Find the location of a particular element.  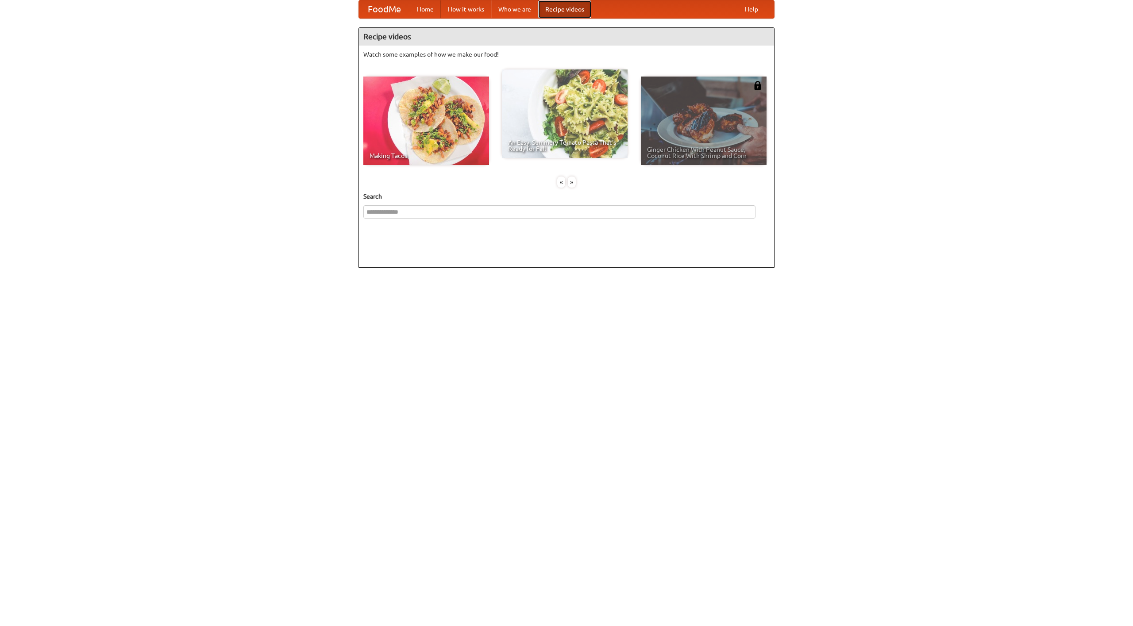

span: An Easy, Summery Tomato Pasta That's Ready for Fall is located at coordinates (564, 146).